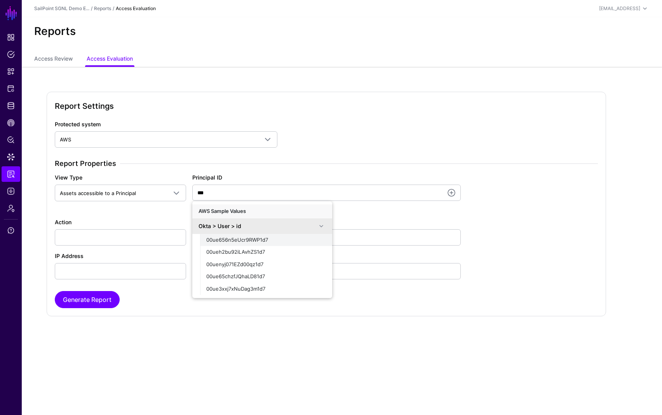 Image resolution: width=662 pixels, height=415 pixels. I want to click on span: 00ueh2bu92iLAvhZS1d7, so click(236, 252).